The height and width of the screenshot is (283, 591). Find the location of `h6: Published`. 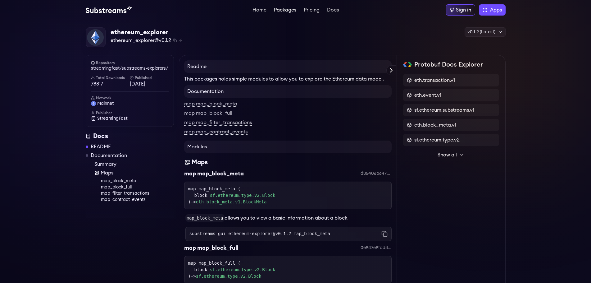

h6: Published is located at coordinates (149, 78).